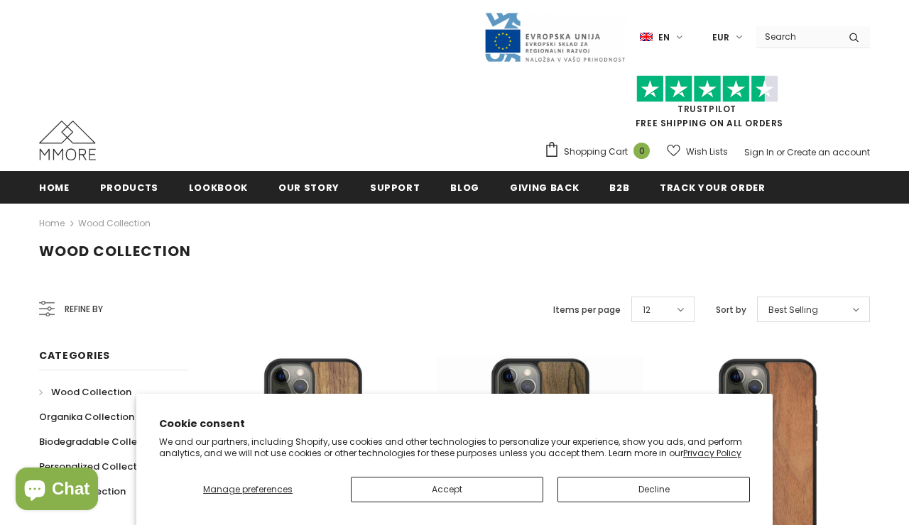 The image size is (909, 525). What do you see at coordinates (793, 310) in the screenshot?
I see `span: Best Selling` at bounding box center [793, 310].